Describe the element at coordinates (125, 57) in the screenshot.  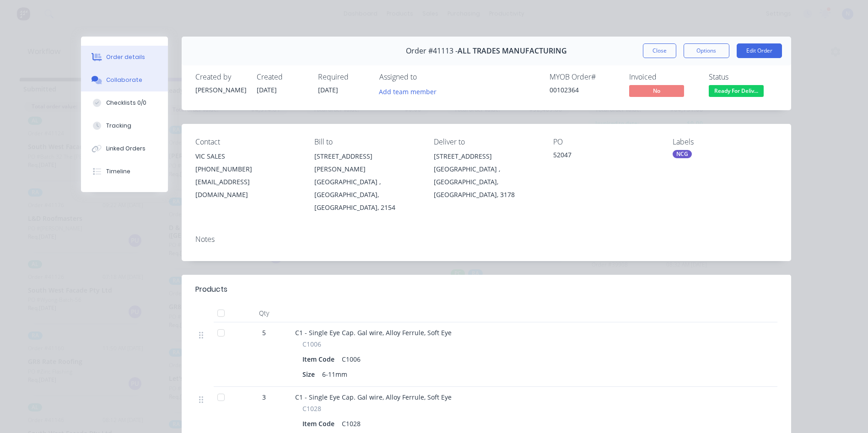
I see `div: Order details` at that location.